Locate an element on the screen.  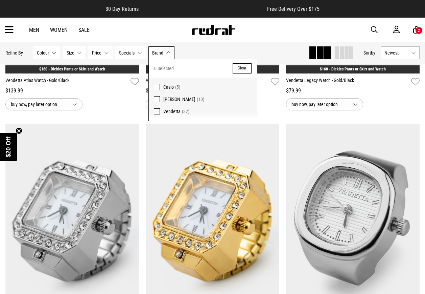
a: Vendetta Atlas Watch - Gold/Black is located at coordinates (67, 82).